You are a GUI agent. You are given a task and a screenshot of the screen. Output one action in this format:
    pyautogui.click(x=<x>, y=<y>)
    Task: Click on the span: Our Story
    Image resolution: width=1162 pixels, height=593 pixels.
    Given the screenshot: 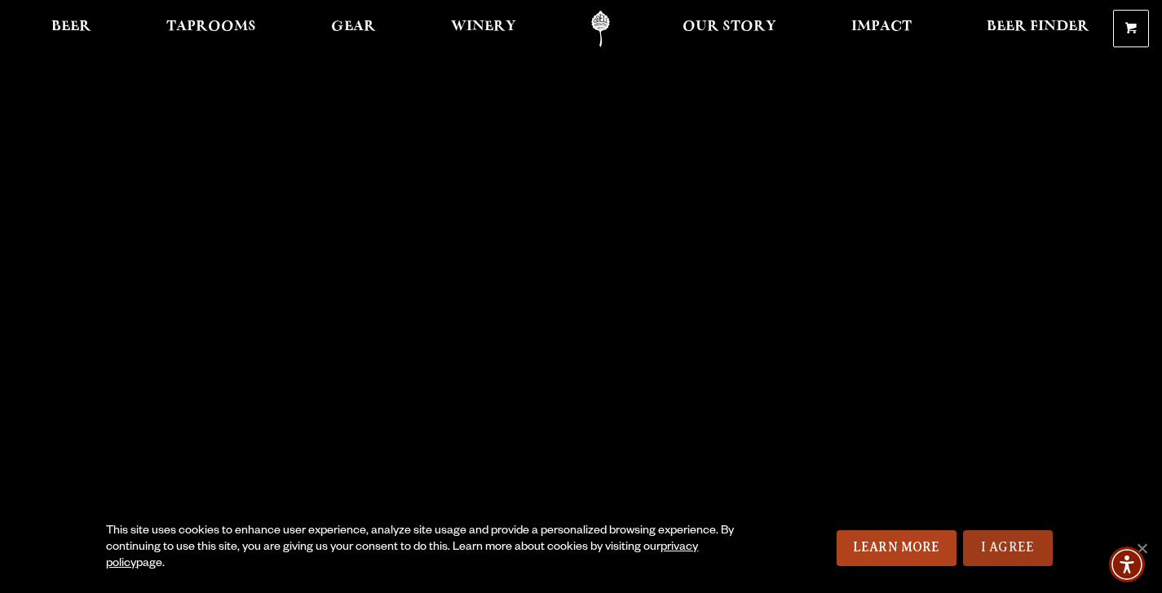 What is the action you would take?
    pyautogui.click(x=729, y=27)
    